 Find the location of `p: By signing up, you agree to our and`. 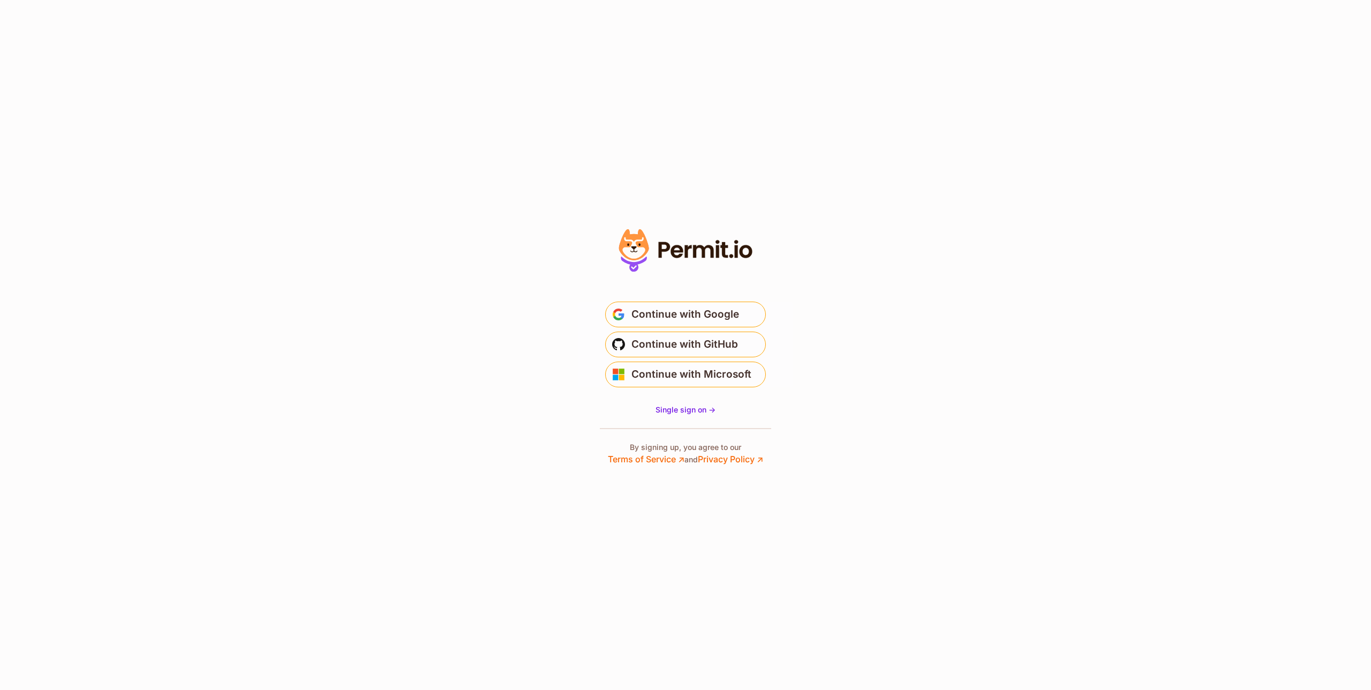

p: By signing up, you agree to our and is located at coordinates (685, 454).